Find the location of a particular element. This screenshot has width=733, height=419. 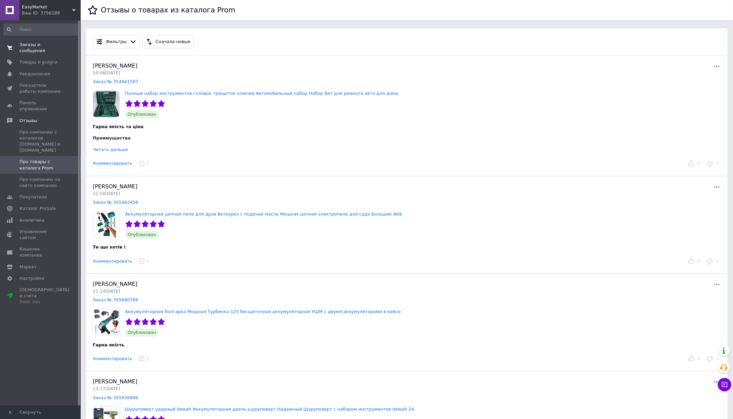

button: Фильтры is located at coordinates (116, 42).